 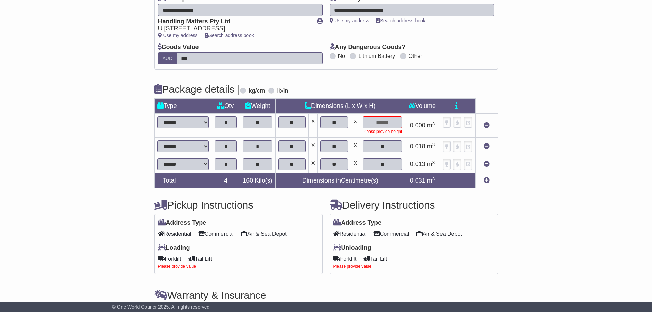 I want to click on span: 160, so click(x=248, y=181).